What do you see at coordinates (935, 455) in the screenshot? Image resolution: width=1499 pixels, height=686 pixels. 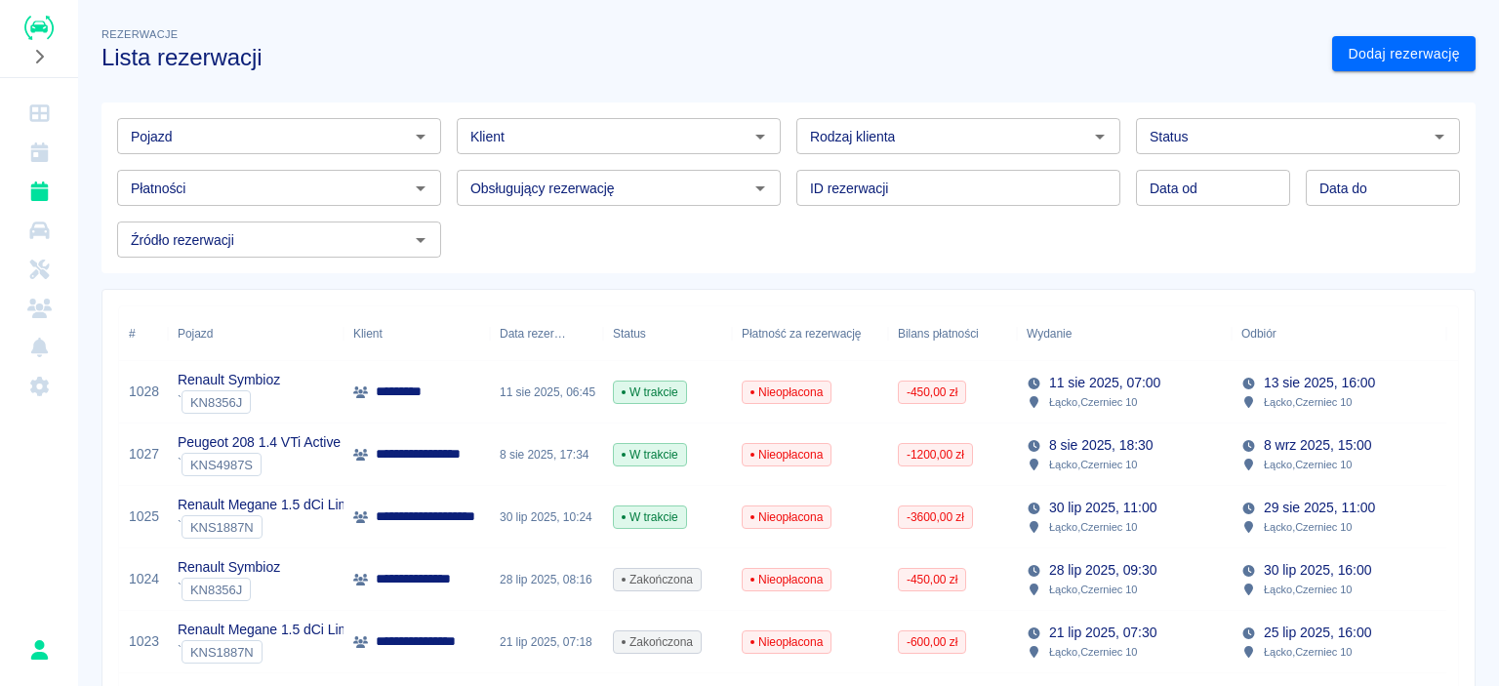 I see `span: -1200,00 zł` at bounding box center [935, 455].